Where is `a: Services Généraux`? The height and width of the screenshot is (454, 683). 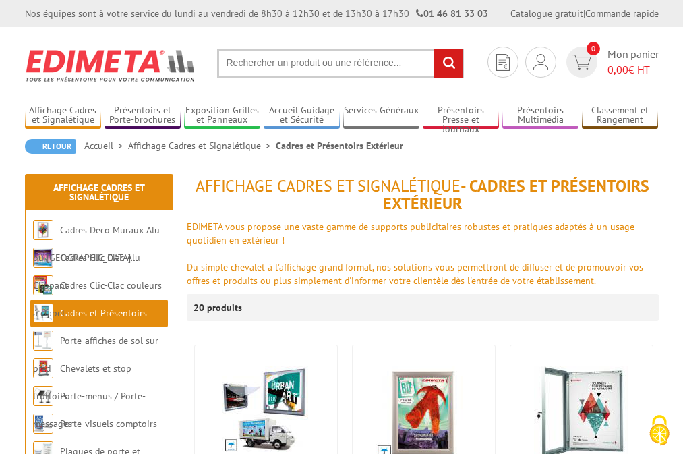 a: Services Généraux is located at coordinates (381, 115).